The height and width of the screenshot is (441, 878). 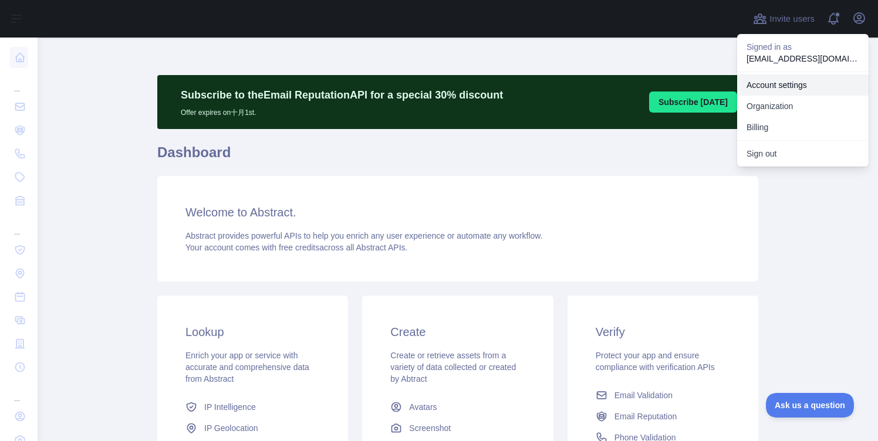 I want to click on a: Email Validation, so click(x=663, y=396).